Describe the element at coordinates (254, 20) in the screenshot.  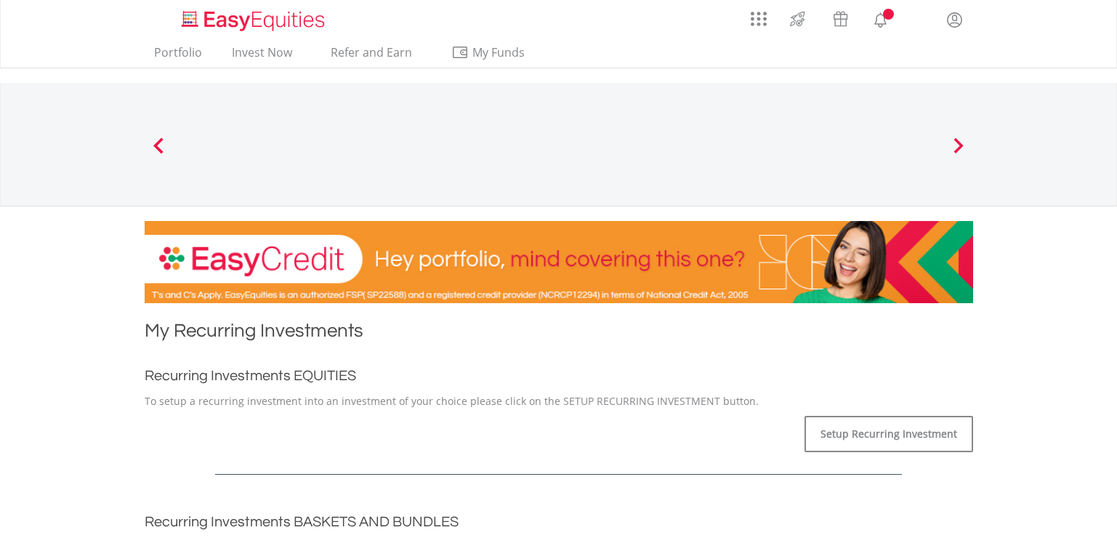
I see `img: EasyEquities_Logo.png` at that location.